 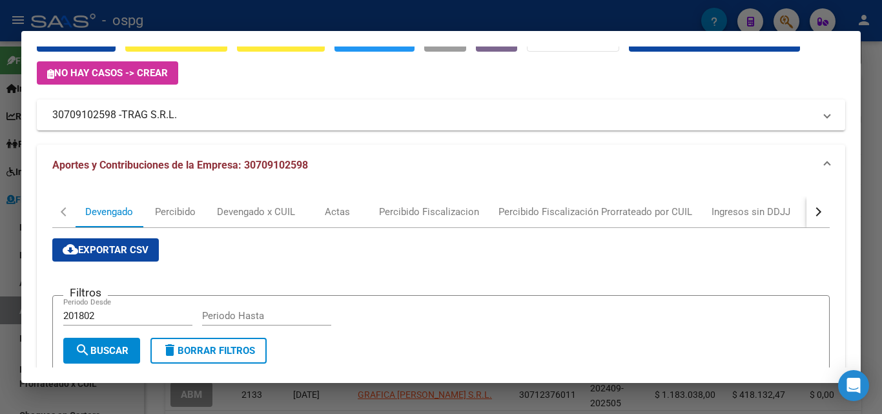 What do you see at coordinates (256, 212) in the screenshot?
I see `div: Devengado x CUIL` at bounding box center [256, 212].